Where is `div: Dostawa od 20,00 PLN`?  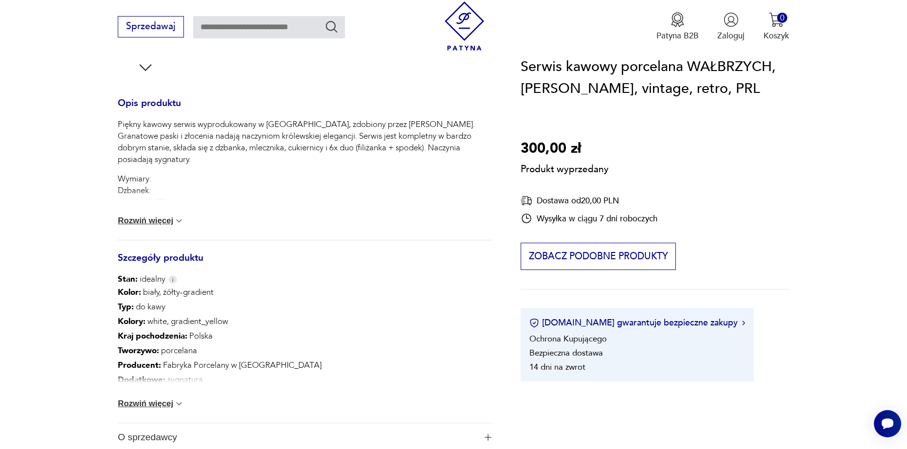
div: Dostawa od 20,00 PLN is located at coordinates (589, 201).